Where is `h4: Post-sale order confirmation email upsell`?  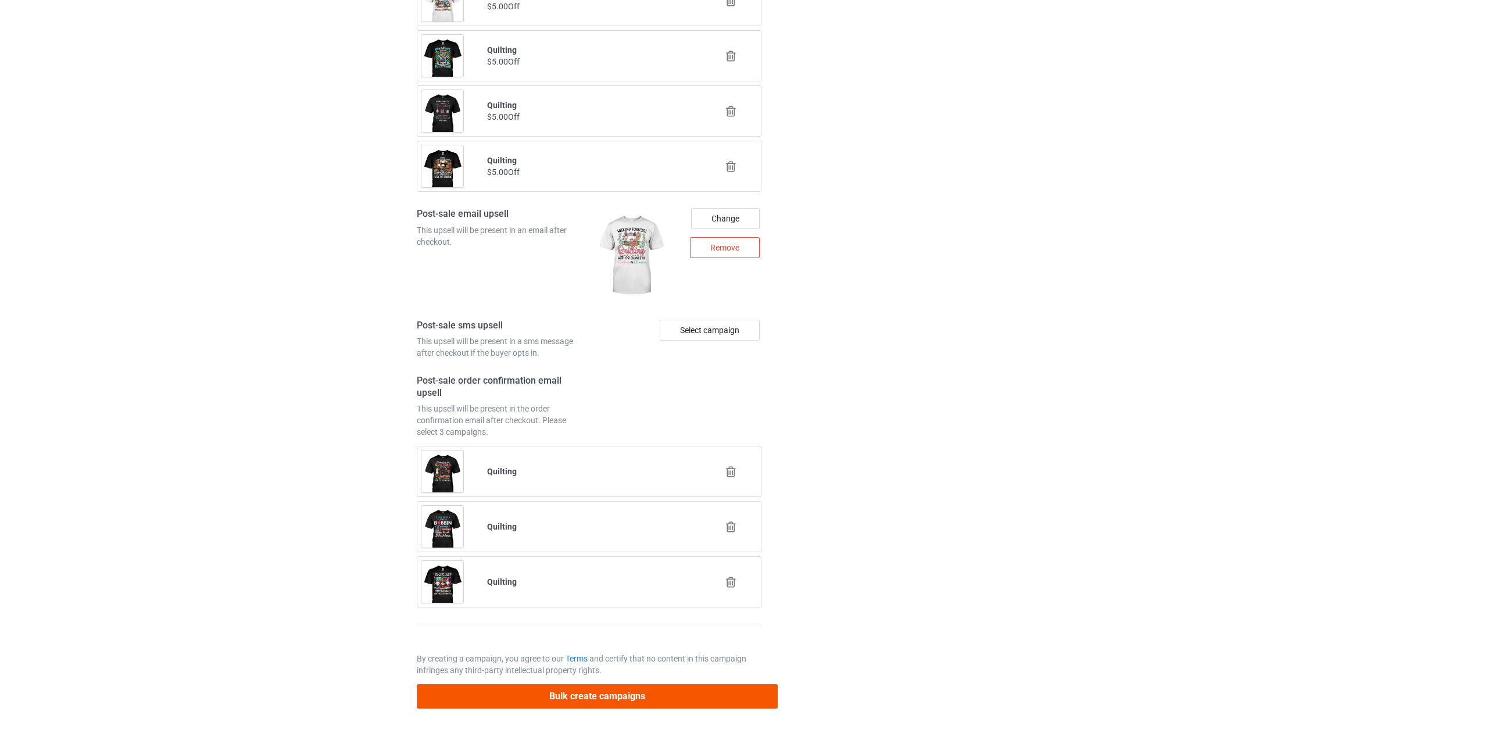
h4: Post-sale order confirmation email upsell is located at coordinates (501, 387).